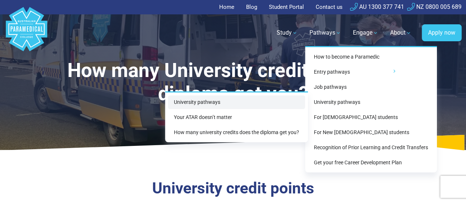  Describe the element at coordinates (233, 82) in the screenshot. I see `h1: How many University credits does the diploma get you?` at that location.